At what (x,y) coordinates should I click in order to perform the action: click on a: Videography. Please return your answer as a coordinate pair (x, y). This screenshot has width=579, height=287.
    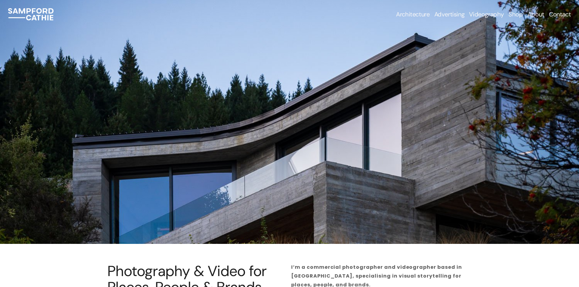
    Looking at the image, I should click on (486, 14).